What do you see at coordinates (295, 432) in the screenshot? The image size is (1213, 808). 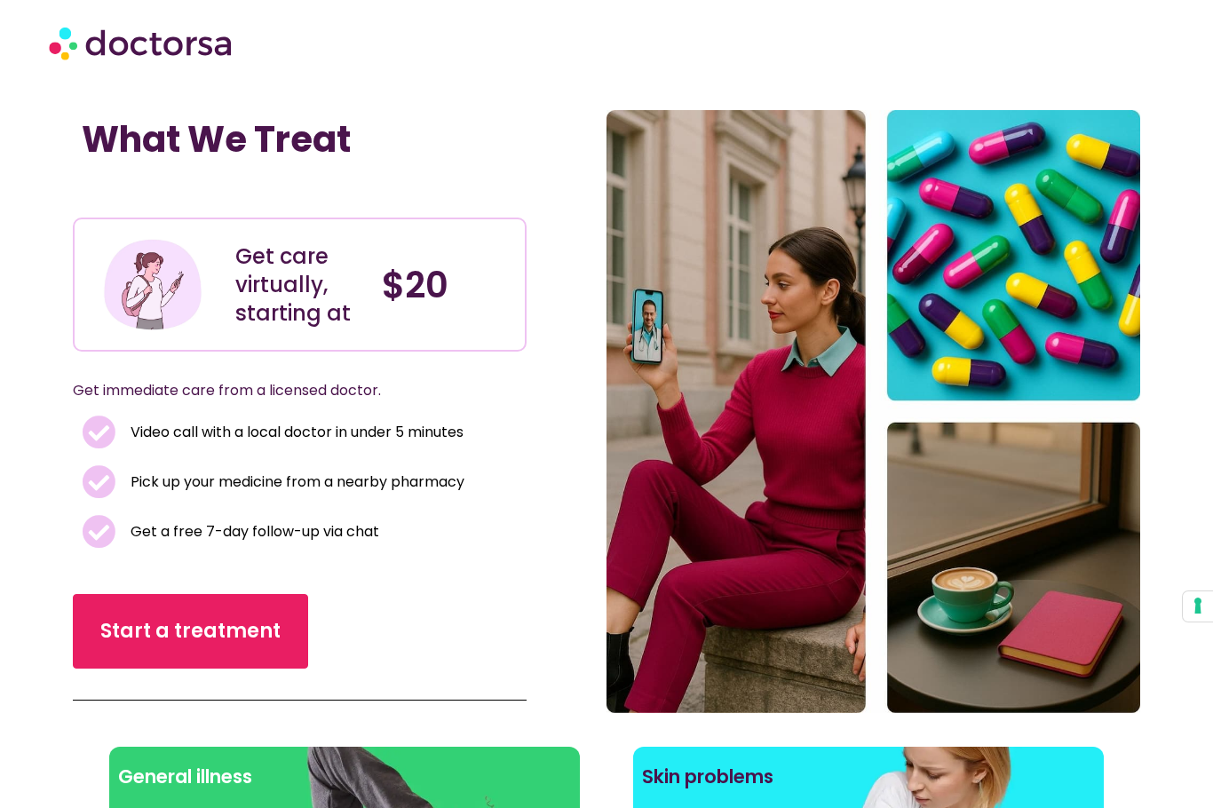 I see `span: Video call with a local doctor in under 5 minutes` at bounding box center [295, 432].